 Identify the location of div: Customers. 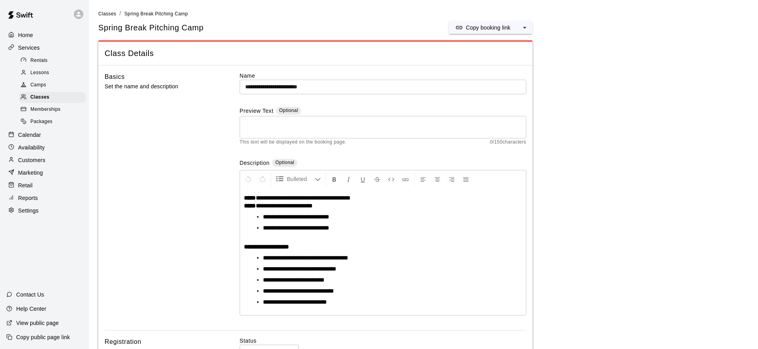
(44, 160).